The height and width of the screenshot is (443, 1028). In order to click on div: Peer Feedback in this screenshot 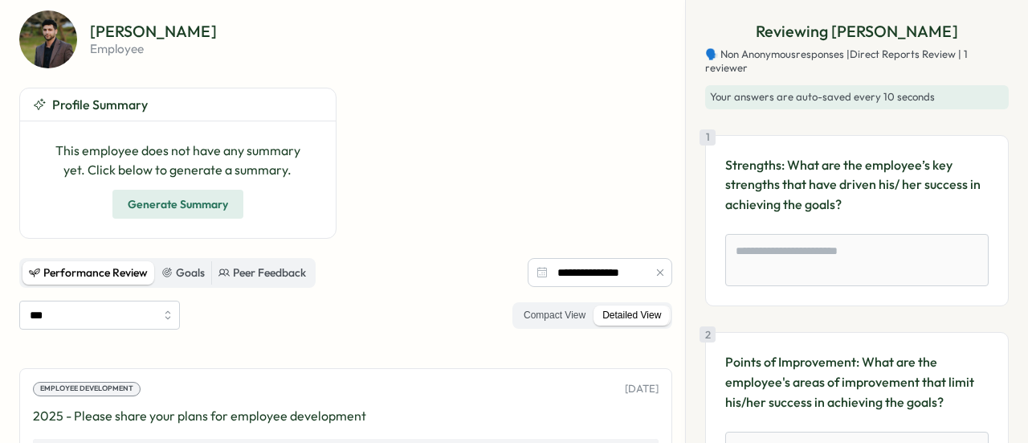, I will do `click(262, 273)`.